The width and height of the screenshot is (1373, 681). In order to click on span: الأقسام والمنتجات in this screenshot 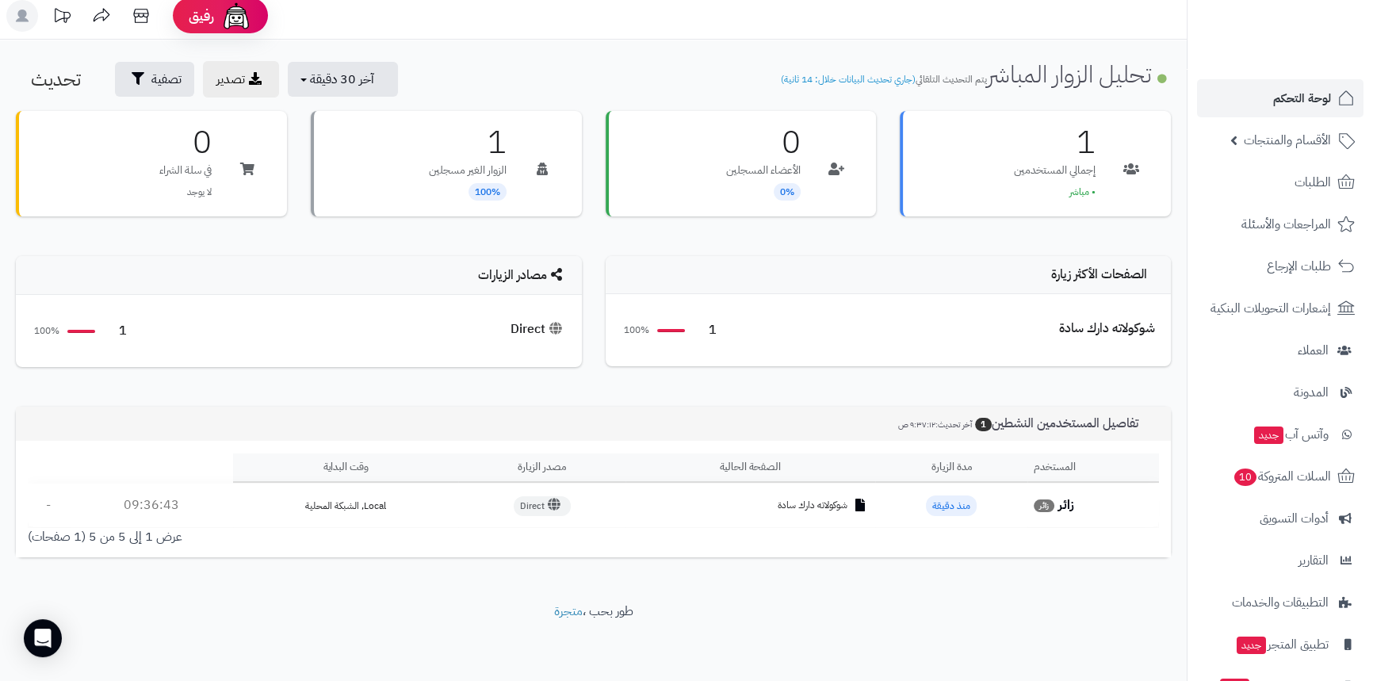, I will do `click(1287, 140)`.